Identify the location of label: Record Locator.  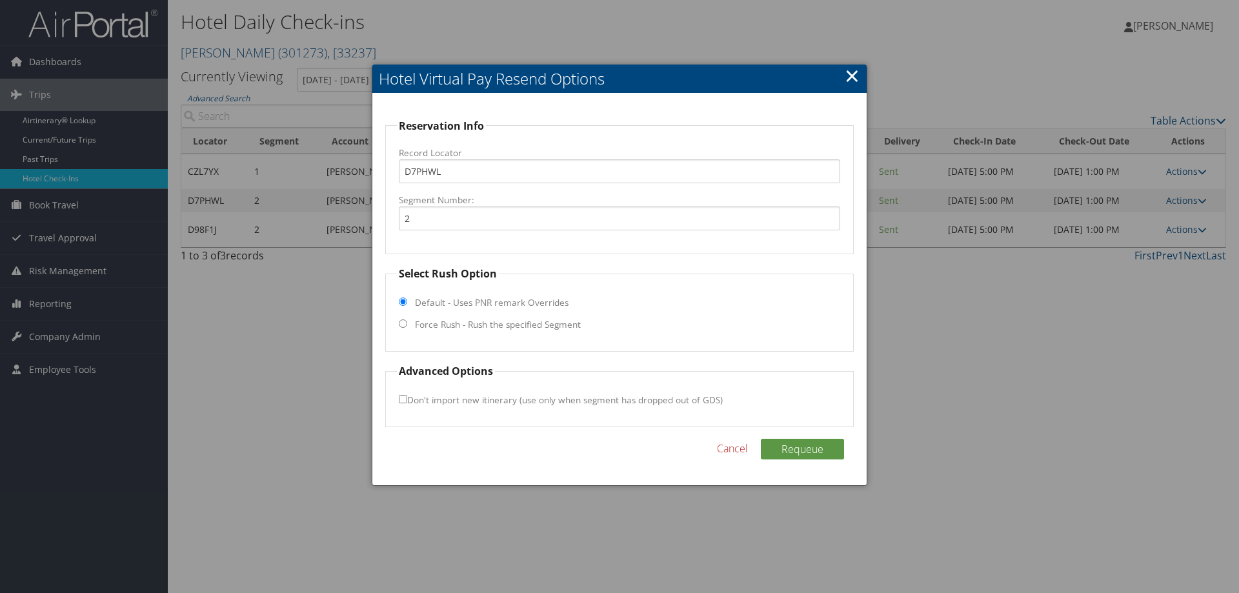
(619, 153).